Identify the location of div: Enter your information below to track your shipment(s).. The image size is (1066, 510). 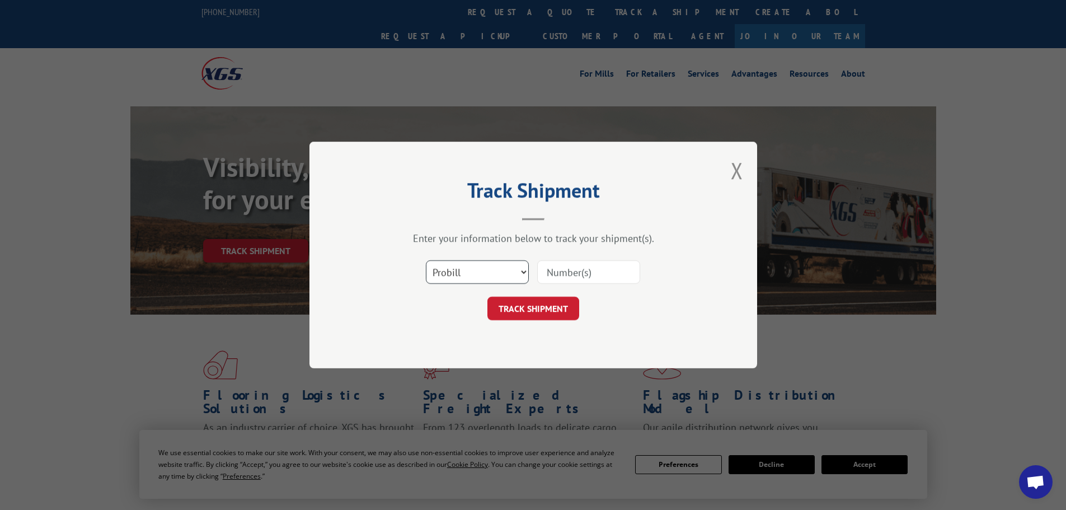
(533, 238).